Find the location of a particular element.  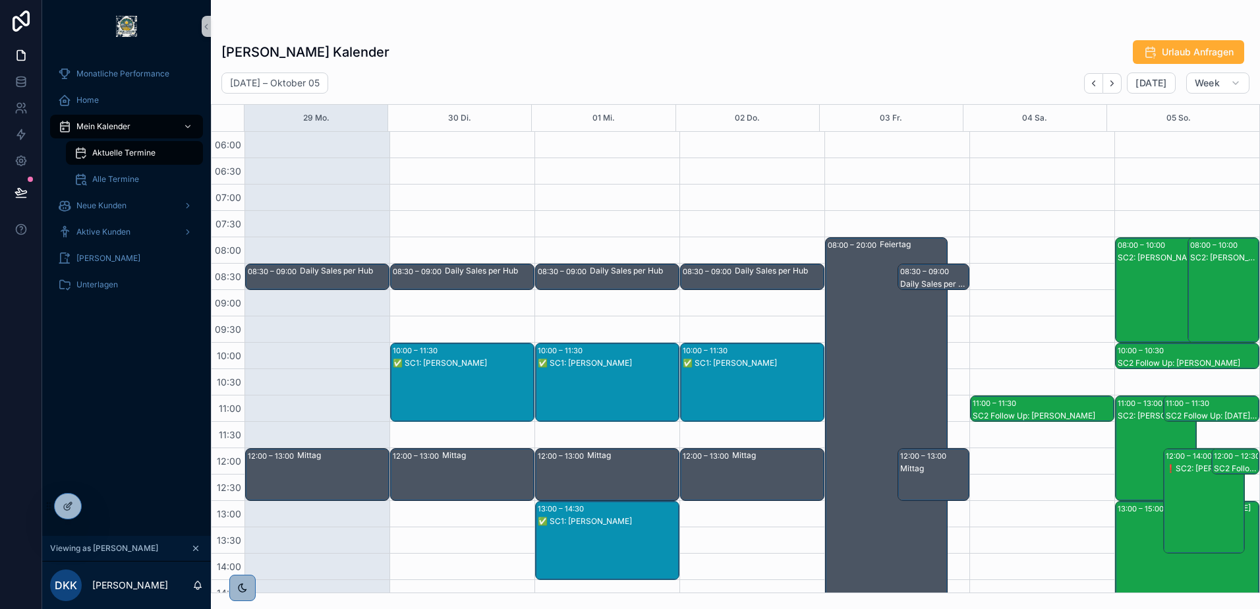

span: 06:30 is located at coordinates (228, 171).